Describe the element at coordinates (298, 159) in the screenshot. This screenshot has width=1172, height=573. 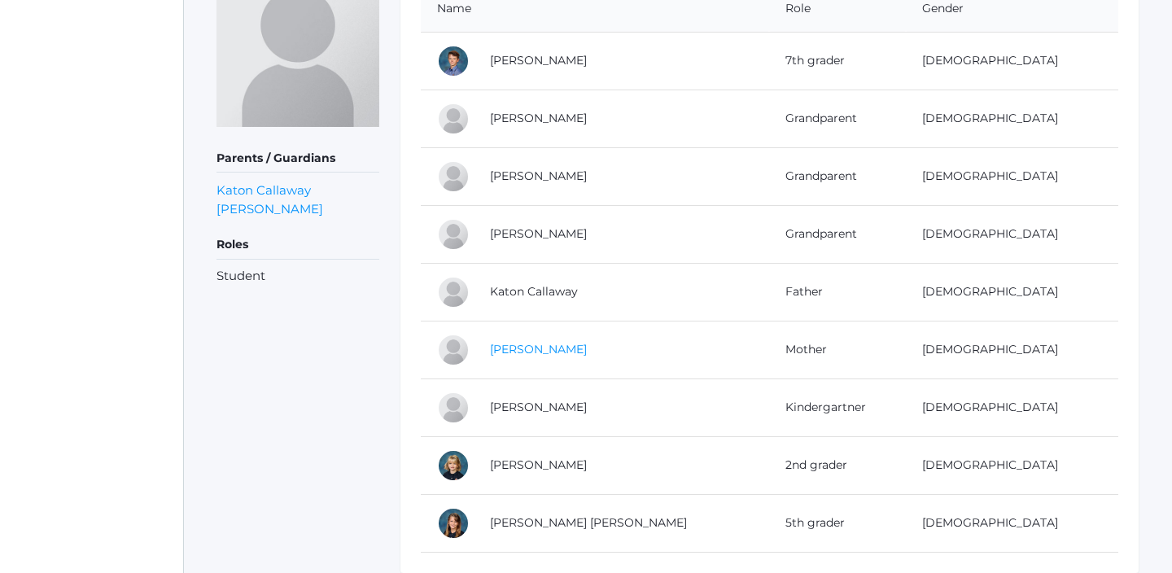
I see `h5: Parents / Guardians` at that location.